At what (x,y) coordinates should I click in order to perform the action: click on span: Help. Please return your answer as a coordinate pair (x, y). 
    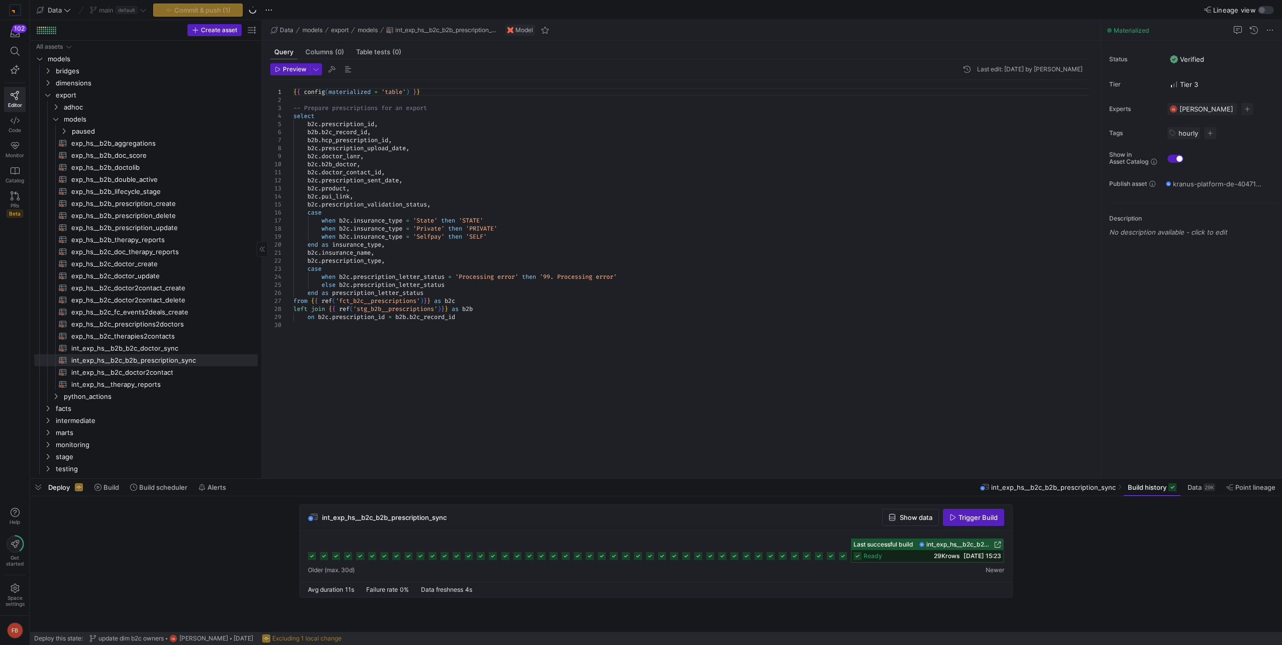
    Looking at the image, I should click on (15, 522).